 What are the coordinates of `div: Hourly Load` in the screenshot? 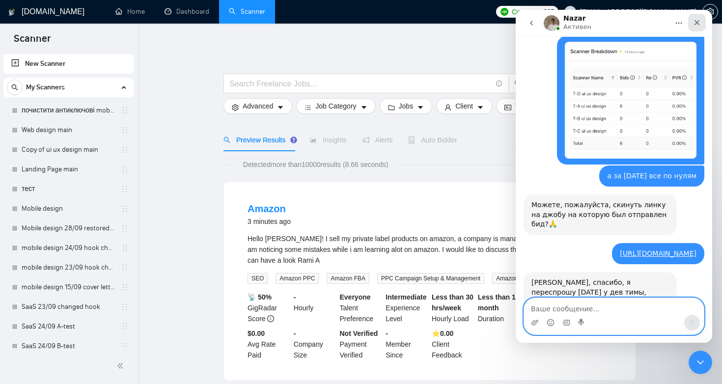 It's located at (453, 308).